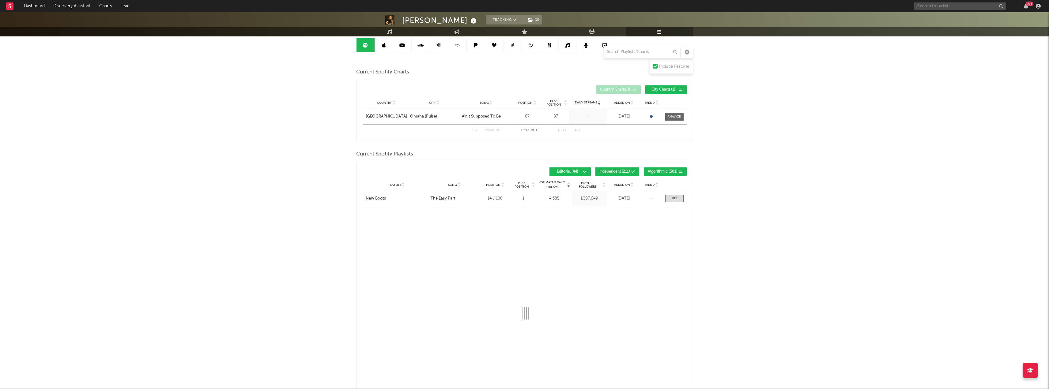 Image resolution: width=1049 pixels, height=389 pixels. What do you see at coordinates (665, 171) in the screenshot?
I see `button: Algorithmic(501)` at bounding box center [665, 171].